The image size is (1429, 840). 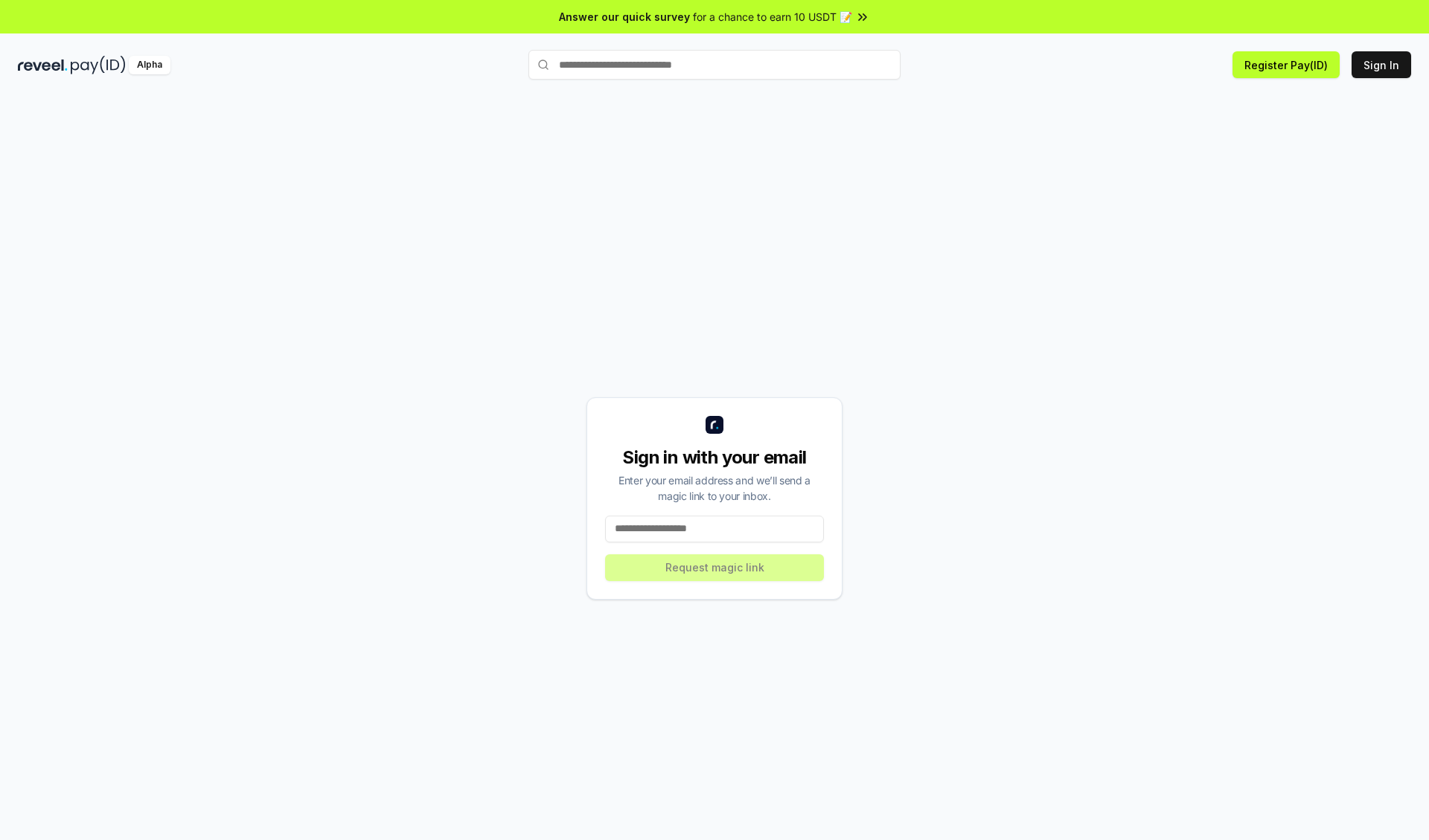 I want to click on img: logo_small, so click(x=714, y=425).